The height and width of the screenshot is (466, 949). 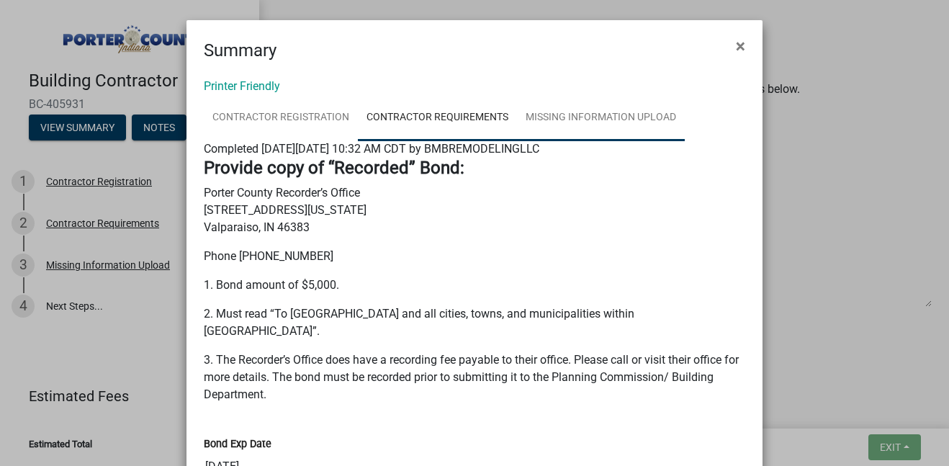 I want to click on p: 3. The Recorder’s Office does have a recording fee payable to their office. Please call or visit ..., so click(x=475, y=377).